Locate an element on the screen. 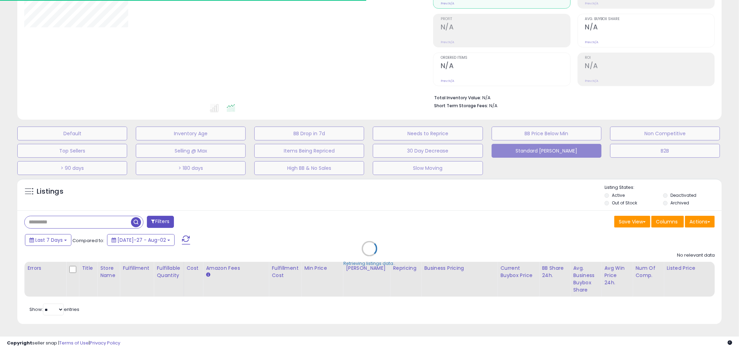 The image size is (739, 350). button: Needs to Reprice is located at coordinates (427, 134).